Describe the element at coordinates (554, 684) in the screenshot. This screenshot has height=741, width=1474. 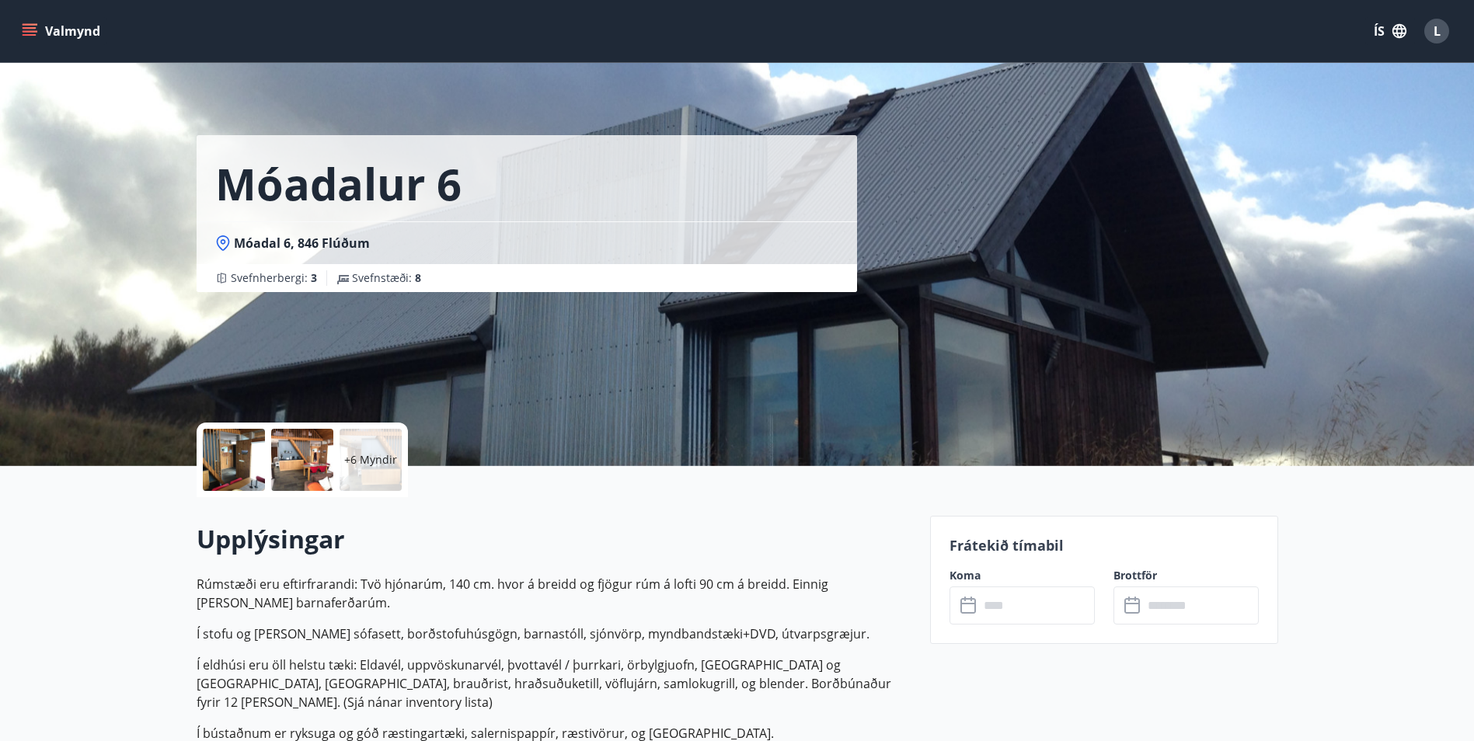
I see `p: Í eldhúsi eru öll helstu tæki: Eldavél, uppvöskunarvél, þvottavél / þurrkari, örbylgjuofn, [GEOGR...` at that location.